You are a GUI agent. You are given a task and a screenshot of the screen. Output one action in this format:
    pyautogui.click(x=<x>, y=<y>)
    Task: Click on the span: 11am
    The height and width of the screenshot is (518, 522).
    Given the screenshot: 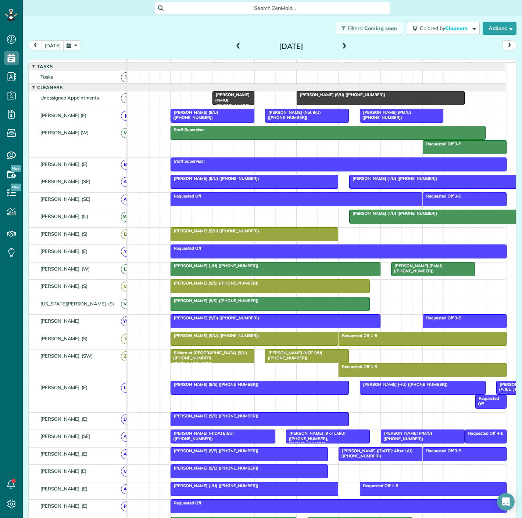 What is the action you would take?
    pyautogui.click(x=263, y=64)
    